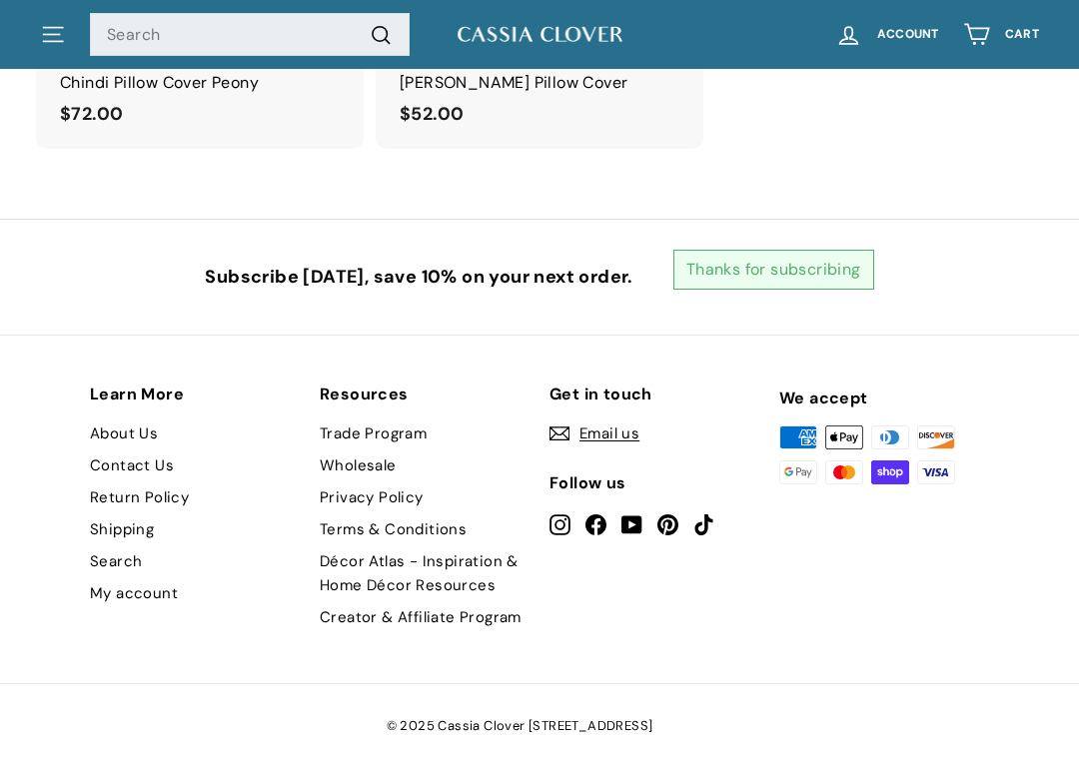 The image size is (1079, 769). What do you see at coordinates (134, 594) in the screenshot?
I see `a: My account` at bounding box center [134, 594].